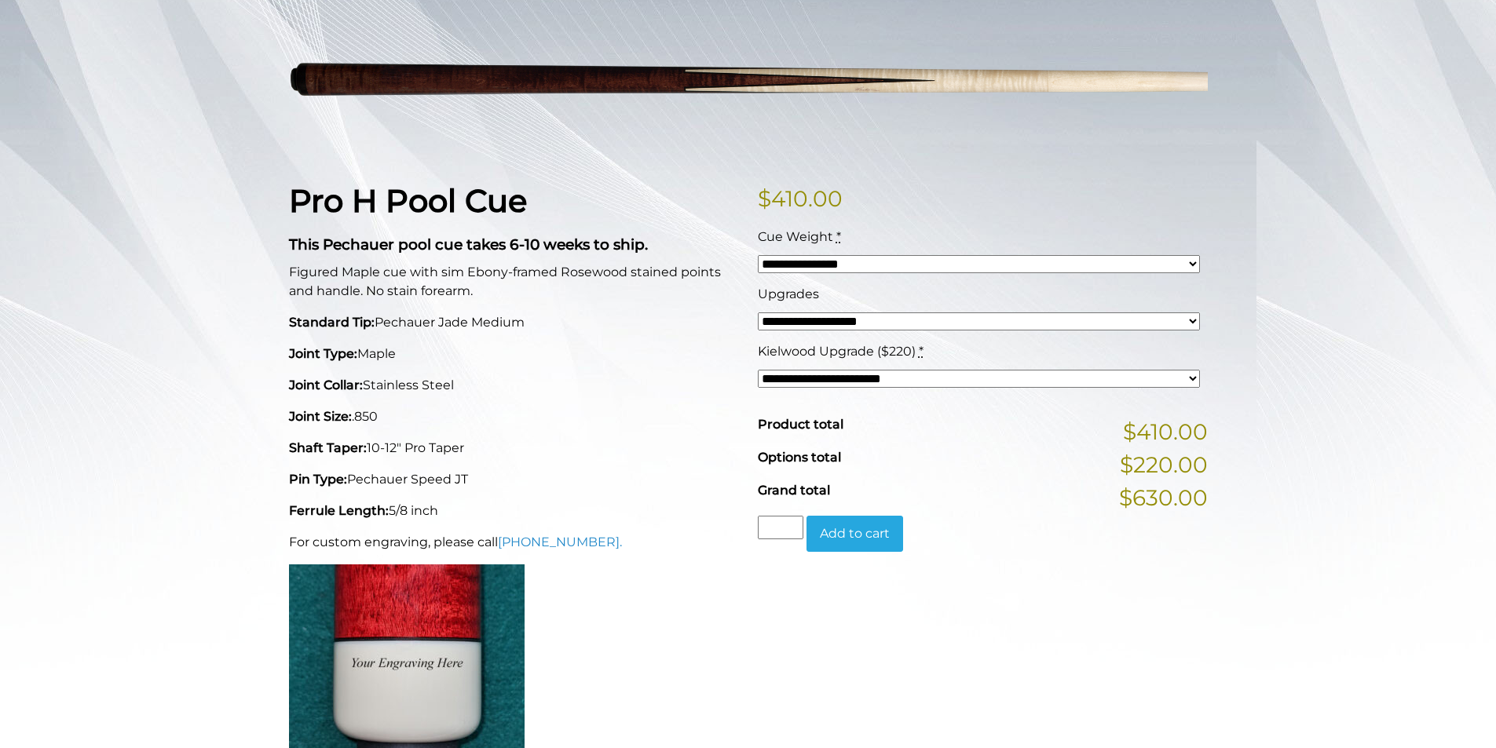  What do you see at coordinates (794, 490) in the screenshot?
I see `span: Grand total` at bounding box center [794, 490].